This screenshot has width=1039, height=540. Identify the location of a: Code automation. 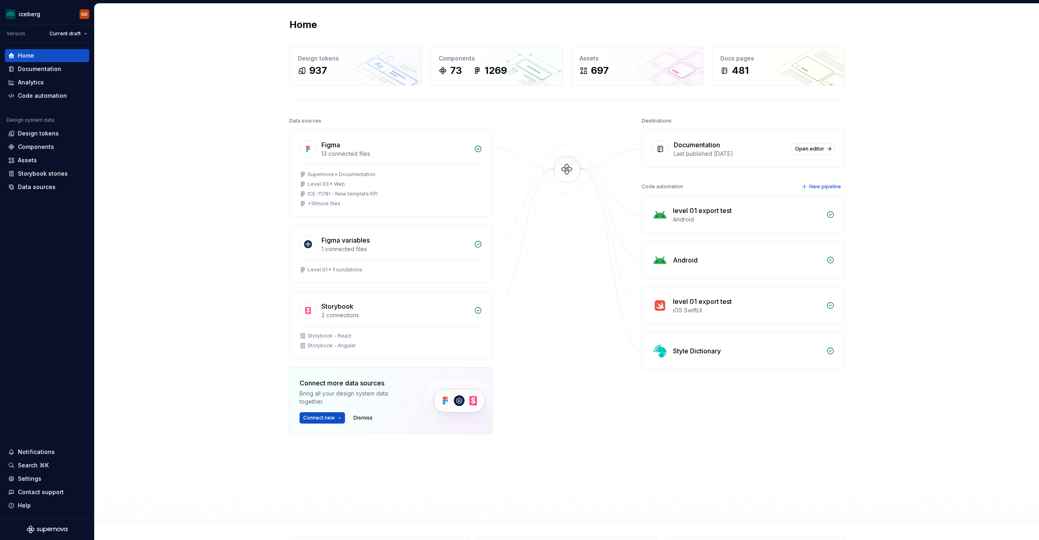
(47, 96).